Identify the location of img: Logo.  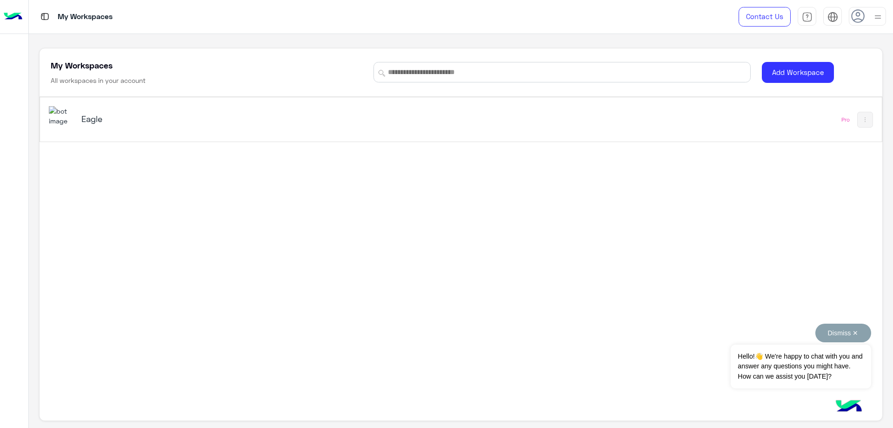
(13, 17).